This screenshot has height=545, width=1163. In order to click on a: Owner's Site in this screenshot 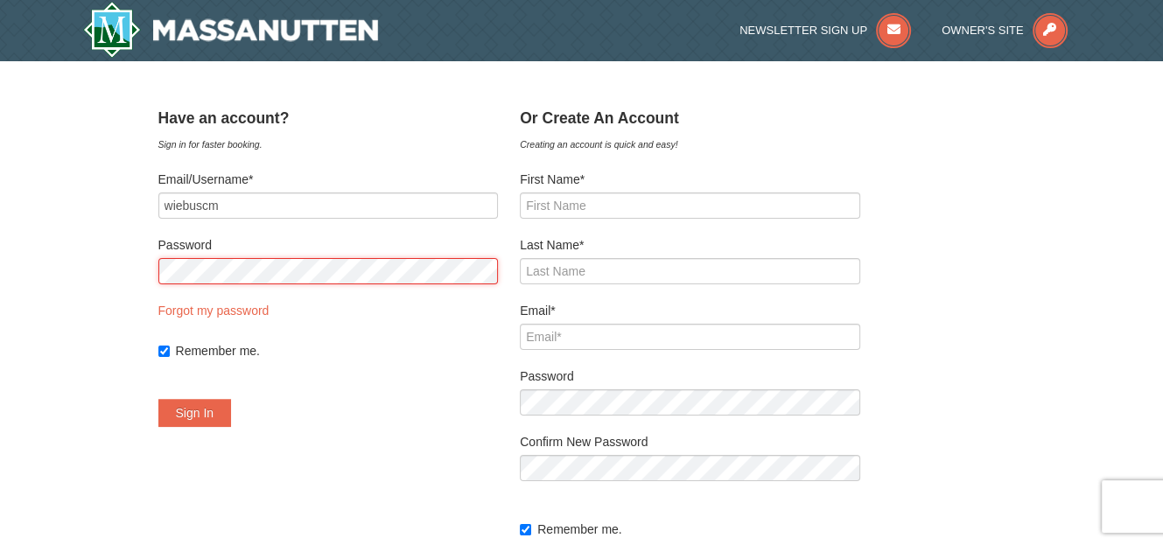, I will do `click(1005, 30)`.